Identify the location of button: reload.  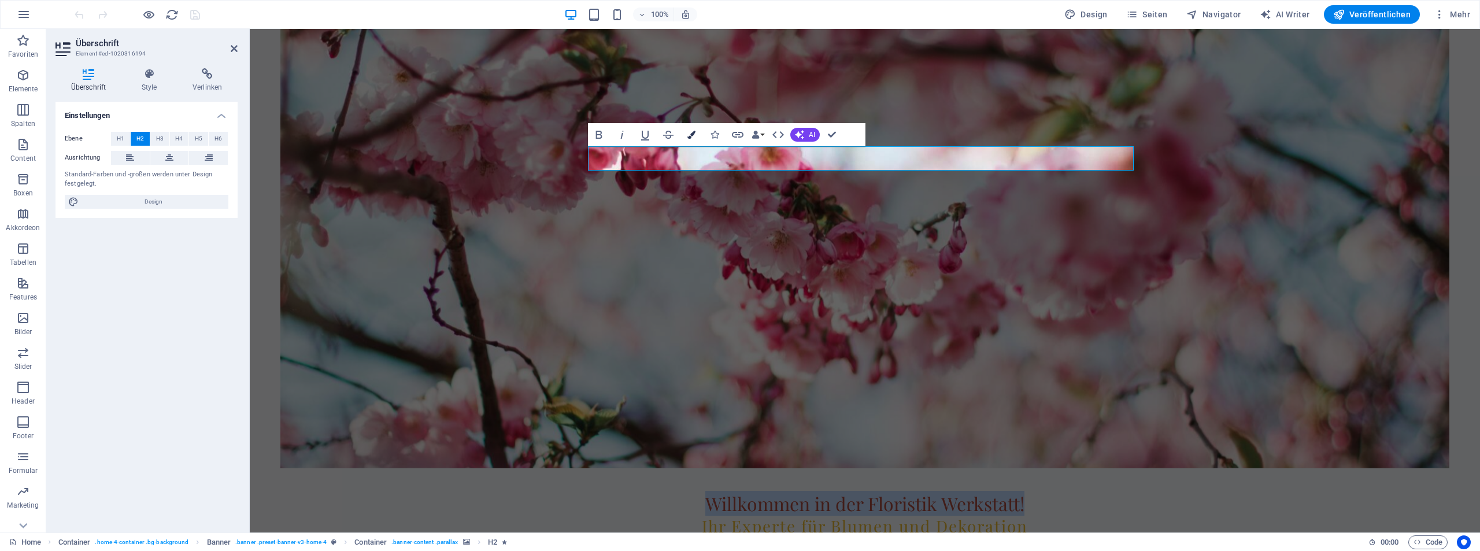
(172, 14).